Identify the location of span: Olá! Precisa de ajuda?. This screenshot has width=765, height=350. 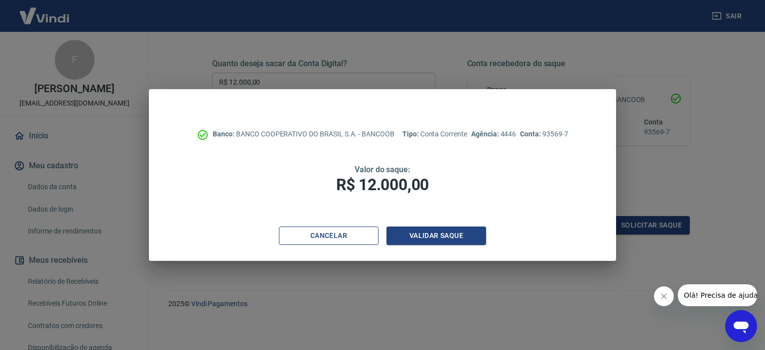
(45, 11).